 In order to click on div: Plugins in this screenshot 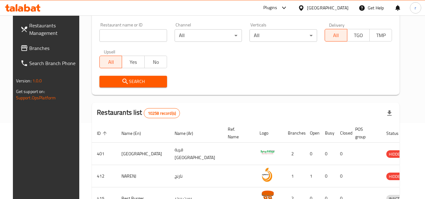, I will do `click(270, 8)`.